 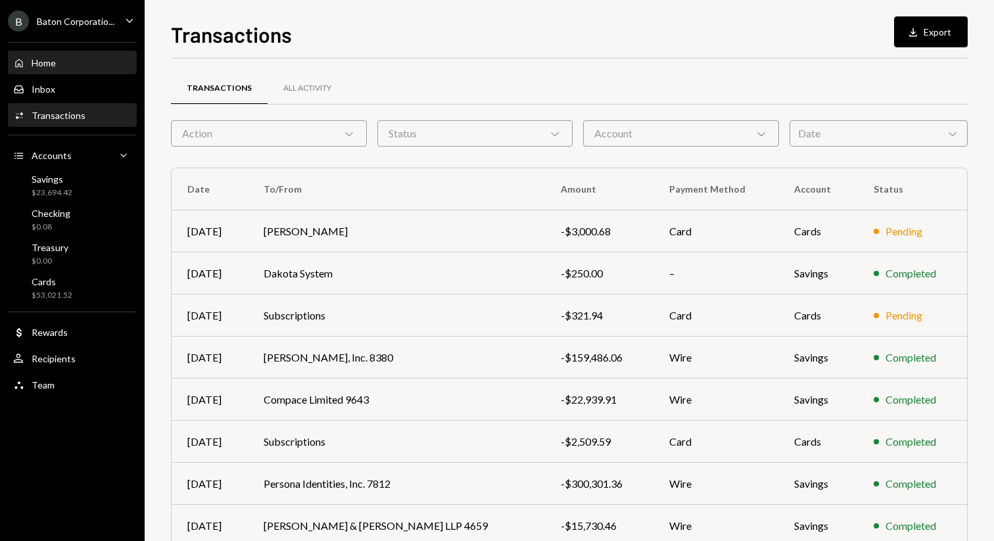 I want to click on td: Persona Identities, Inc. 7812, so click(x=396, y=484).